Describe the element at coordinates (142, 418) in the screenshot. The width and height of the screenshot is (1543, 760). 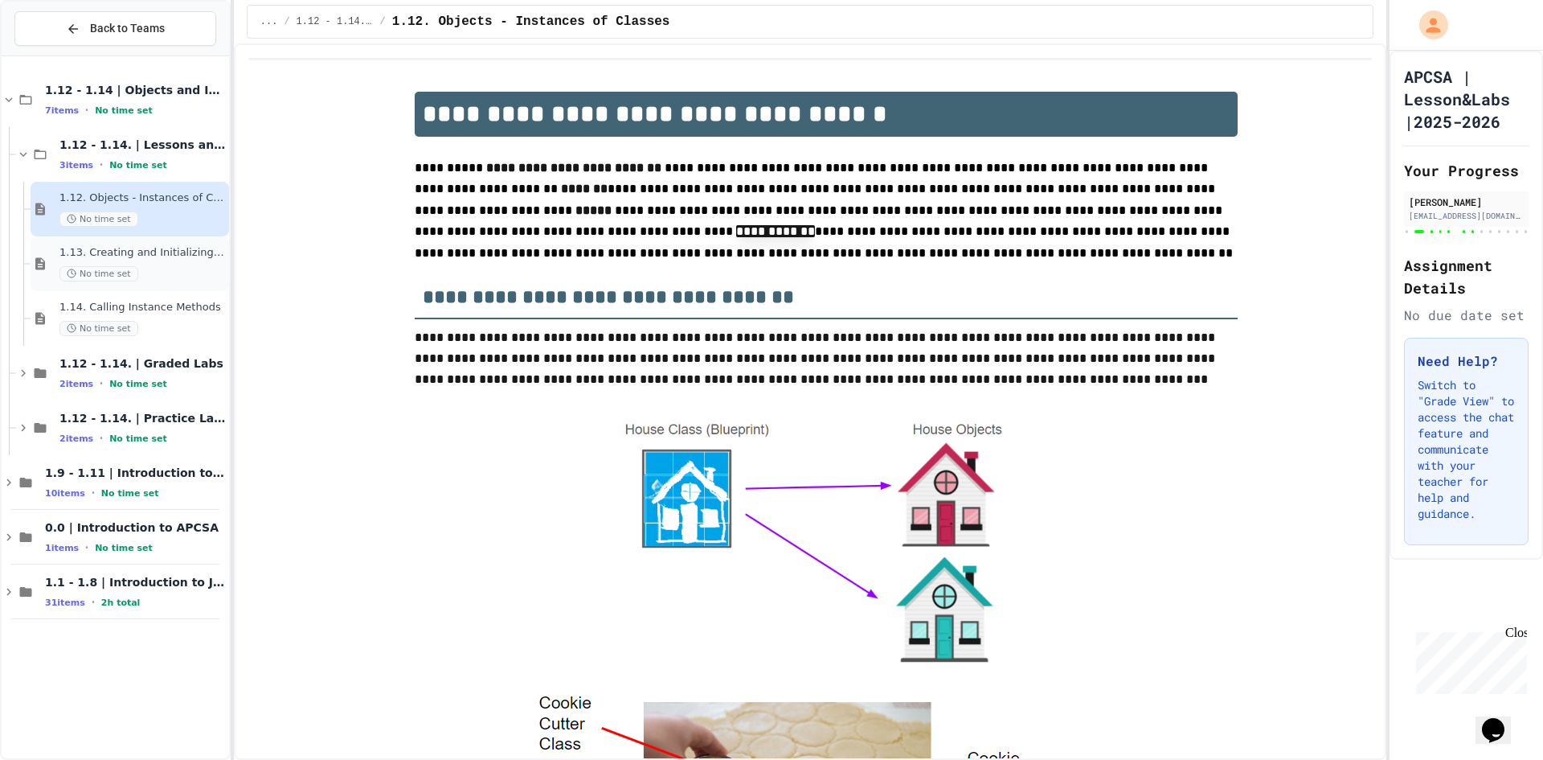
I see `span: 1.12 - 1.14. | Practice Labs` at that location.